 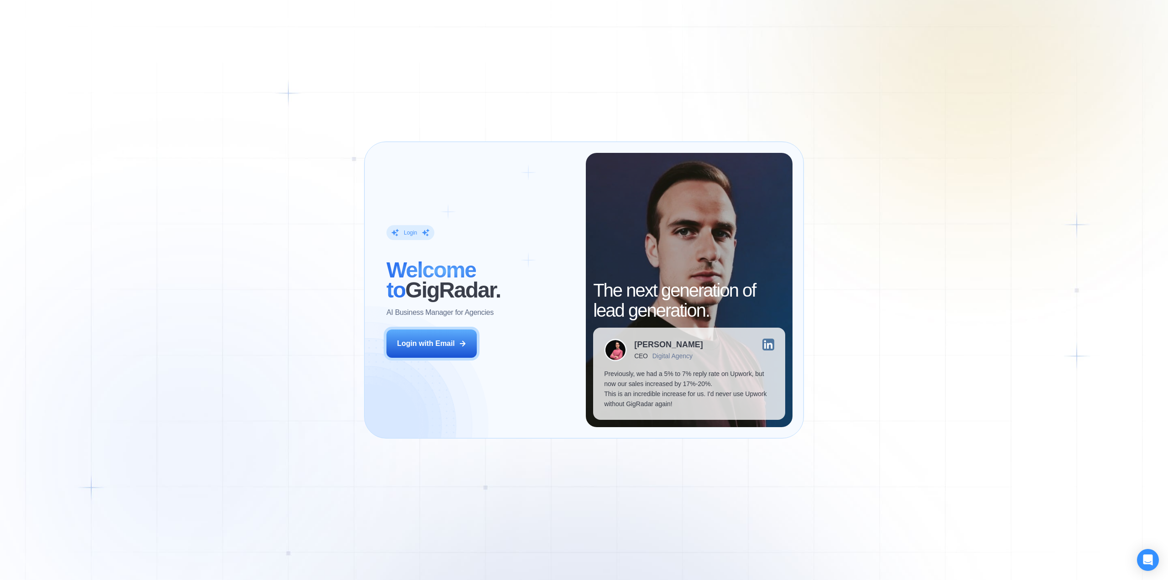 What do you see at coordinates (440, 313) in the screenshot?
I see `p: AI Business Manager for Agencies` at bounding box center [440, 313].